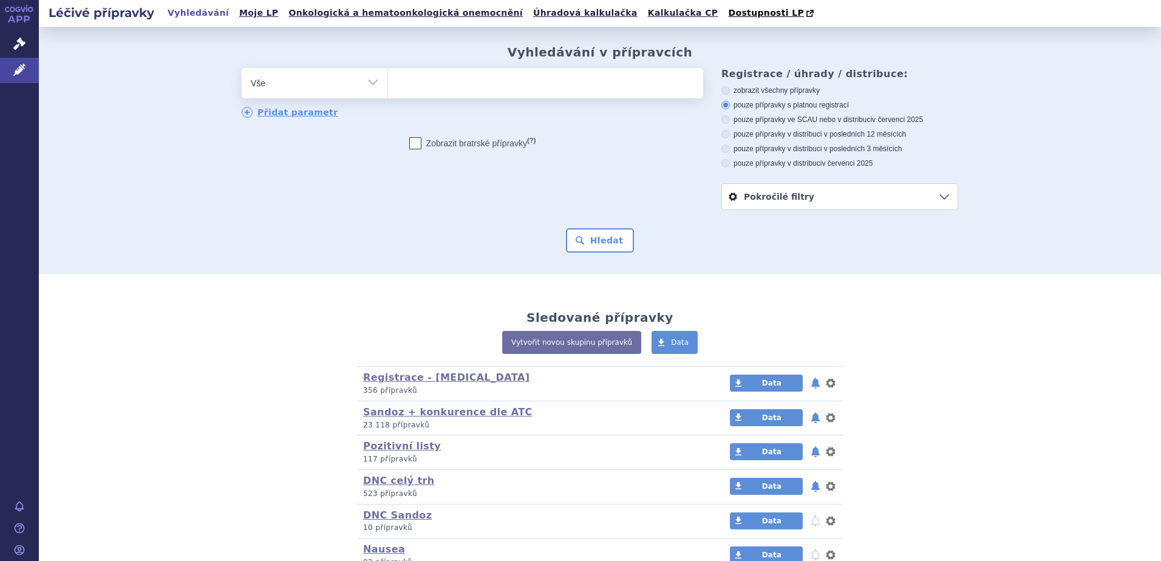  Describe the element at coordinates (259, 13) in the screenshot. I see `a: Moje LP` at that location.